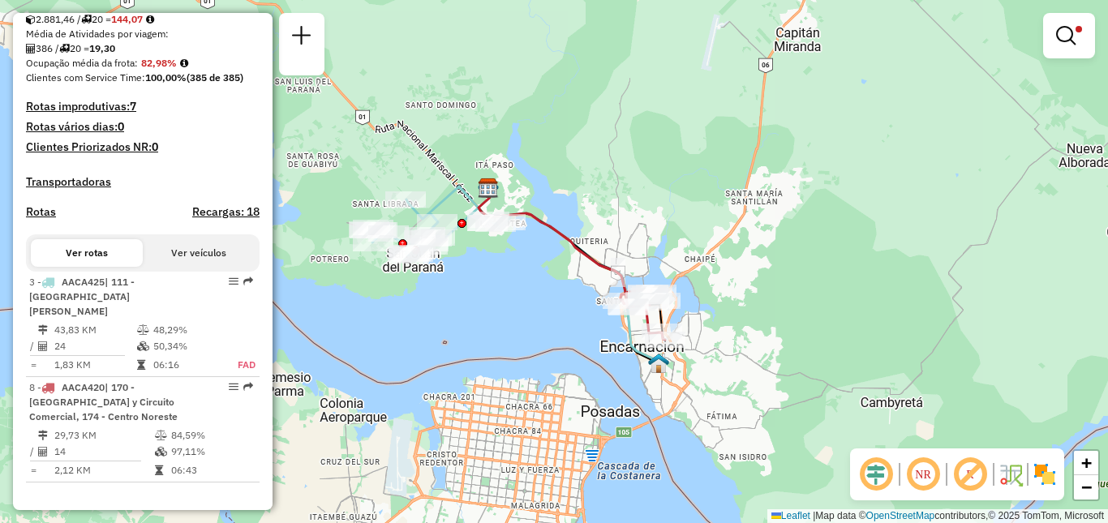  Describe the element at coordinates (1069, 36) in the screenshot. I see `a: Exibir filtros` at that location.